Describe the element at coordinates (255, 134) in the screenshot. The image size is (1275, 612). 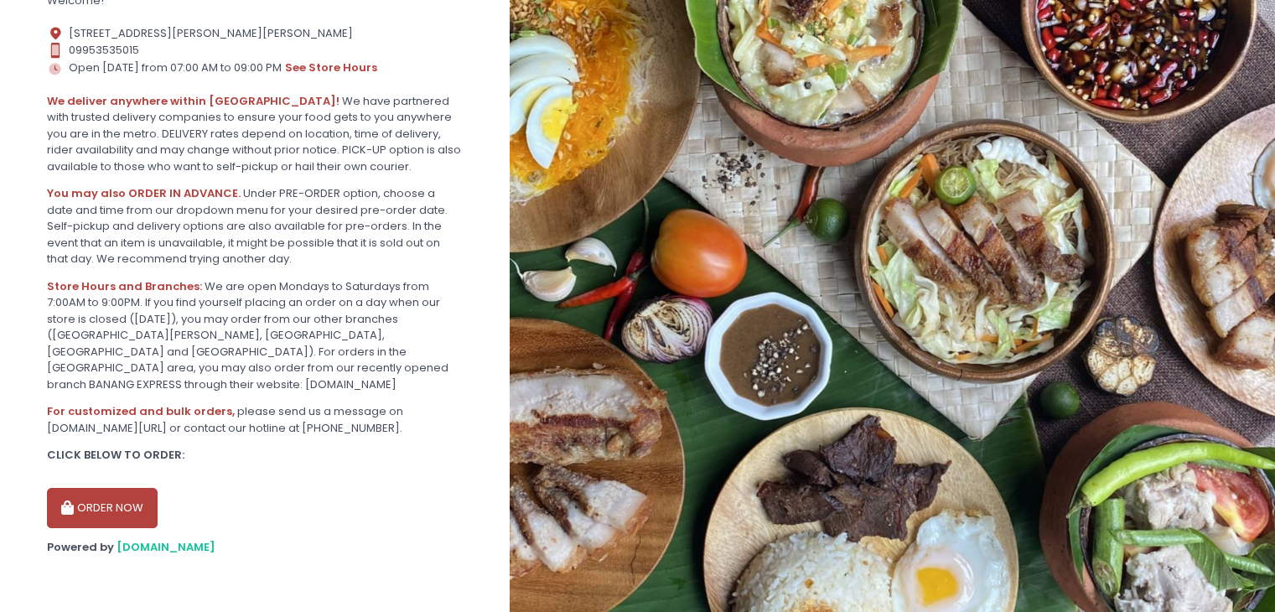
I see `div: We have partnered with trusted delivery companies to ensure your food gets to you anywhere you ar...` at that location.